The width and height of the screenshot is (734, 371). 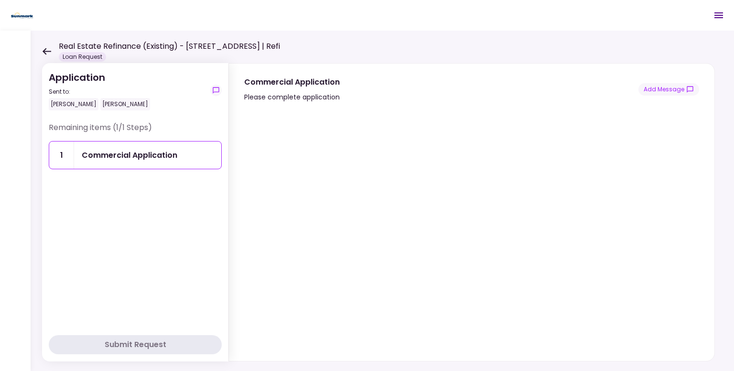 I want to click on button: Open menu, so click(x=719, y=15).